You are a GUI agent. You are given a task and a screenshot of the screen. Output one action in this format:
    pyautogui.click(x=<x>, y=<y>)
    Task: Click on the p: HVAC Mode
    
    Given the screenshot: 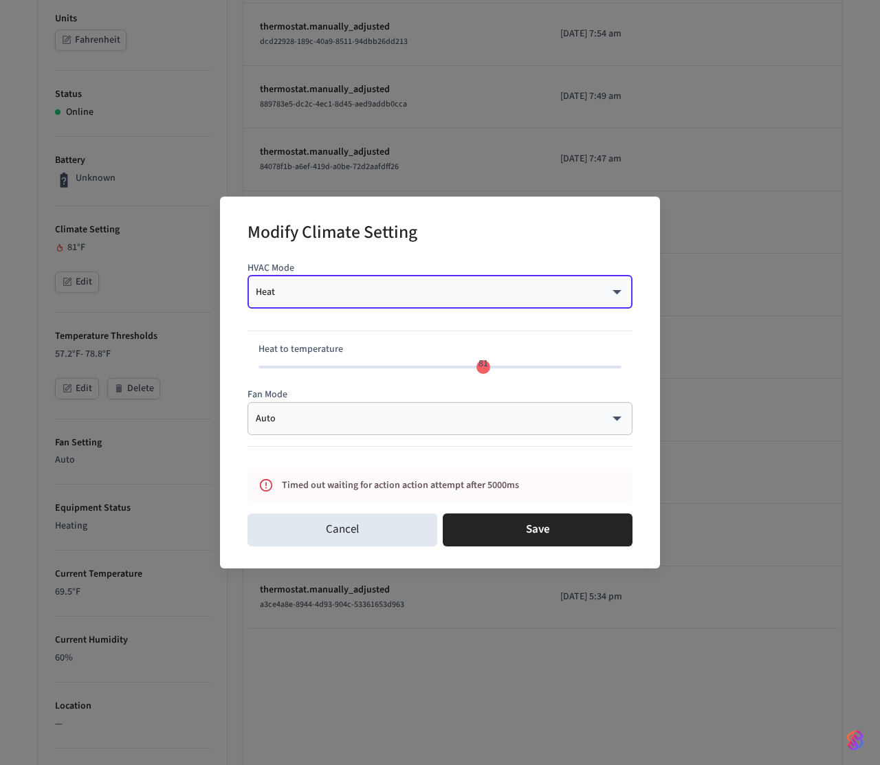 What is the action you would take?
    pyautogui.click(x=440, y=268)
    